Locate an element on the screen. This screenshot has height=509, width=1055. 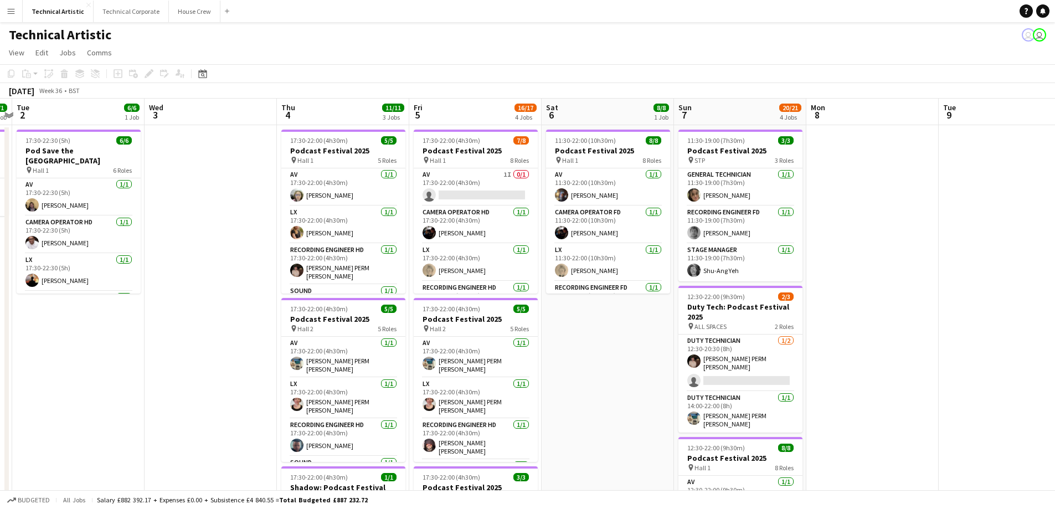
a: View is located at coordinates (17, 53).